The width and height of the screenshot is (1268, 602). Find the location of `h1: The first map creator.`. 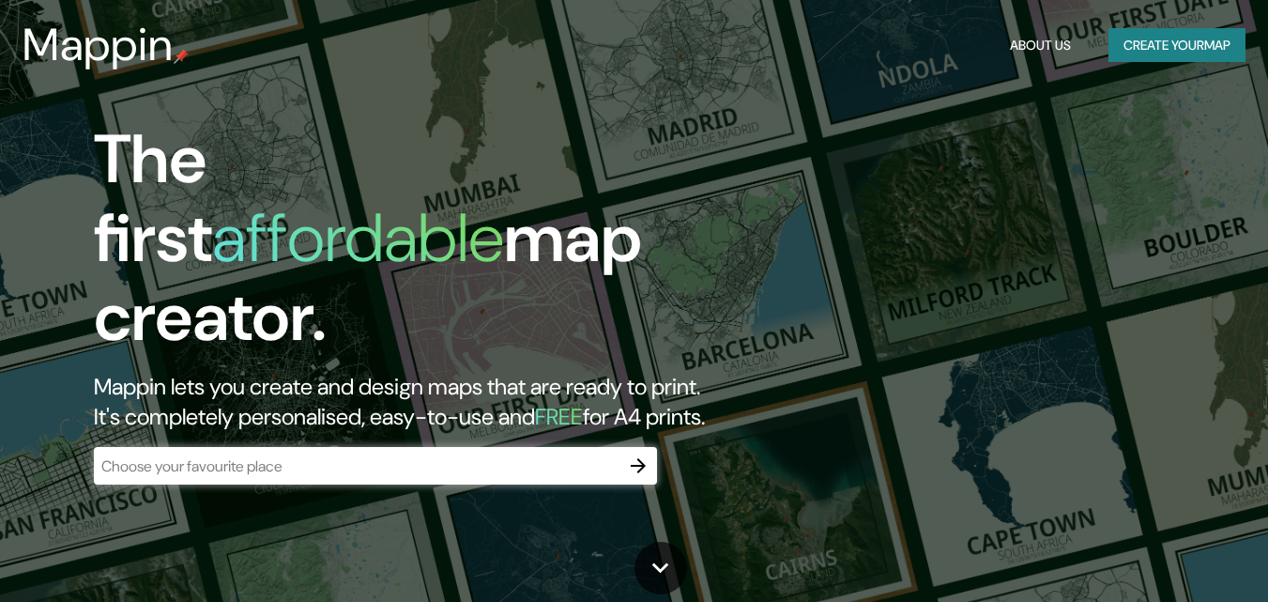

h1: The first map creator. is located at coordinates (411, 246).